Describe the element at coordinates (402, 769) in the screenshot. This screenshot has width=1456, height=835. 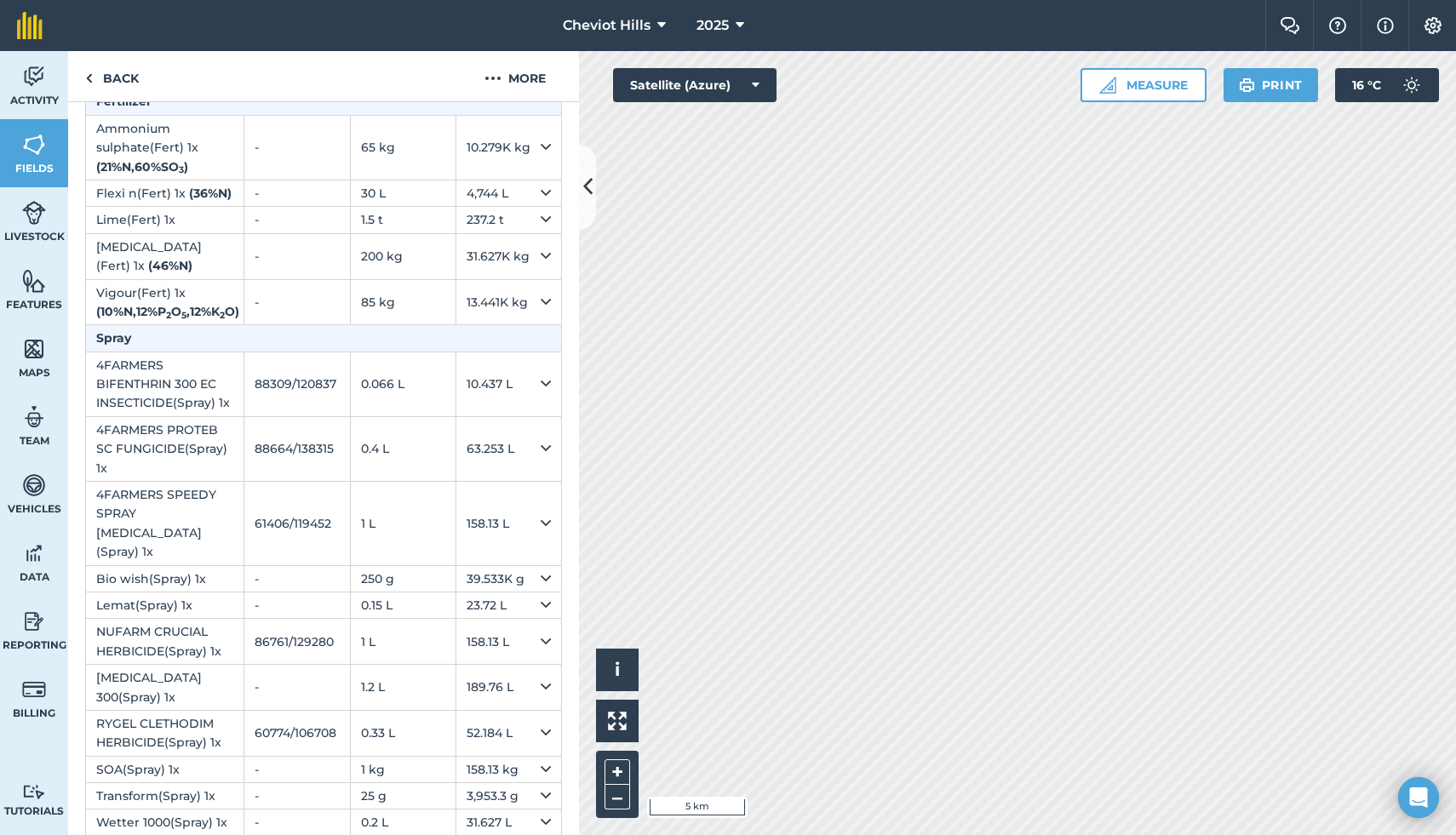
I see `td: 1 kg` at that location.